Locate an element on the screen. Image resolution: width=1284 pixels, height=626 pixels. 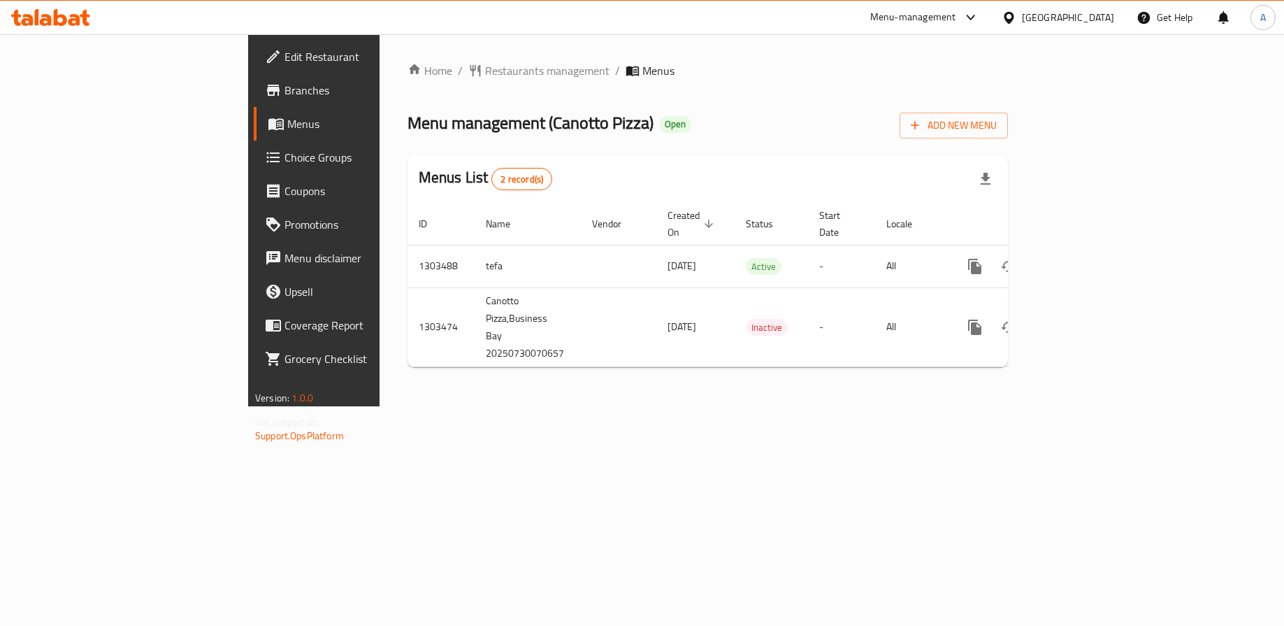
span: Coupons is located at coordinates (368, 191).